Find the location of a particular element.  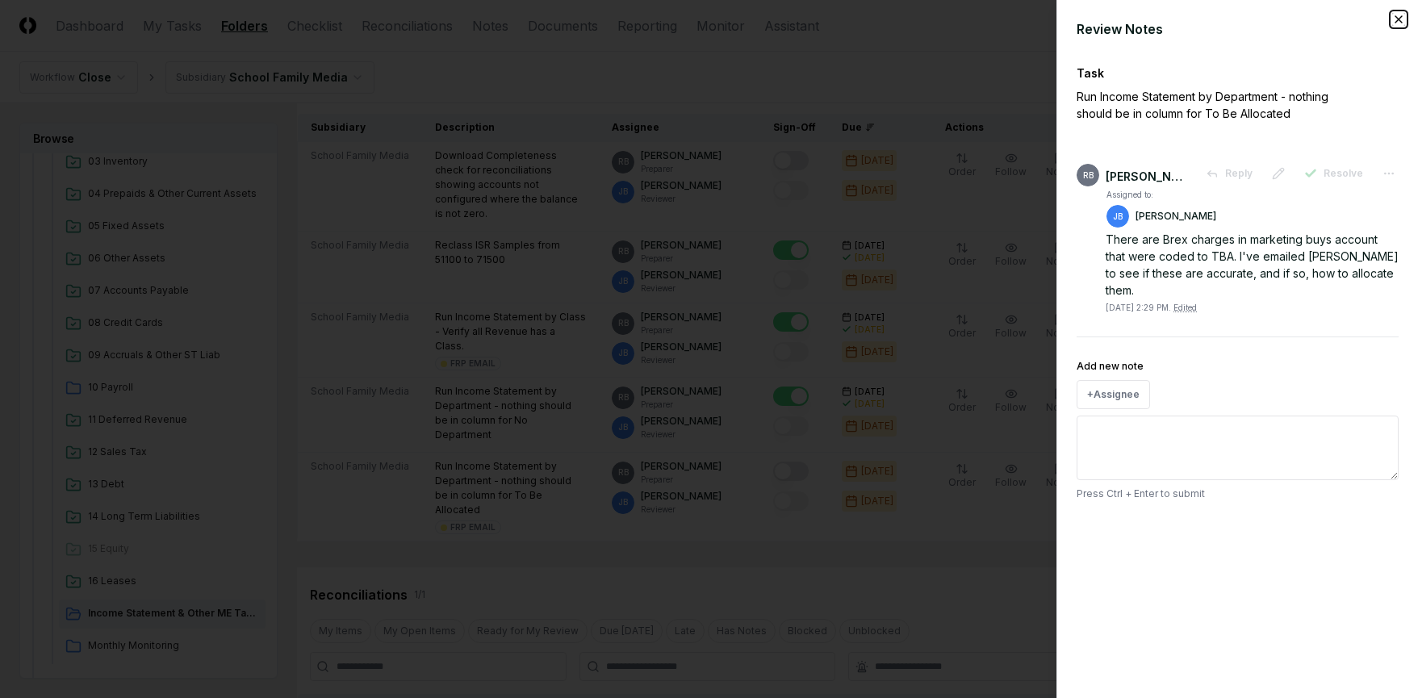

span: JB is located at coordinates (1118, 216).